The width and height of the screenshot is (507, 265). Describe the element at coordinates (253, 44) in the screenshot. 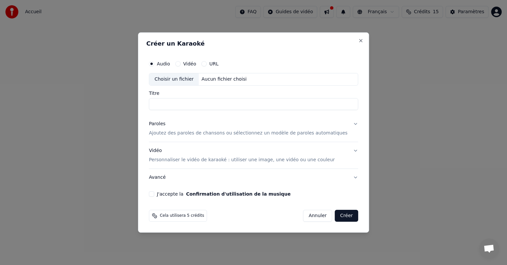

I see `h2: Créer un Karaoké` at that location.